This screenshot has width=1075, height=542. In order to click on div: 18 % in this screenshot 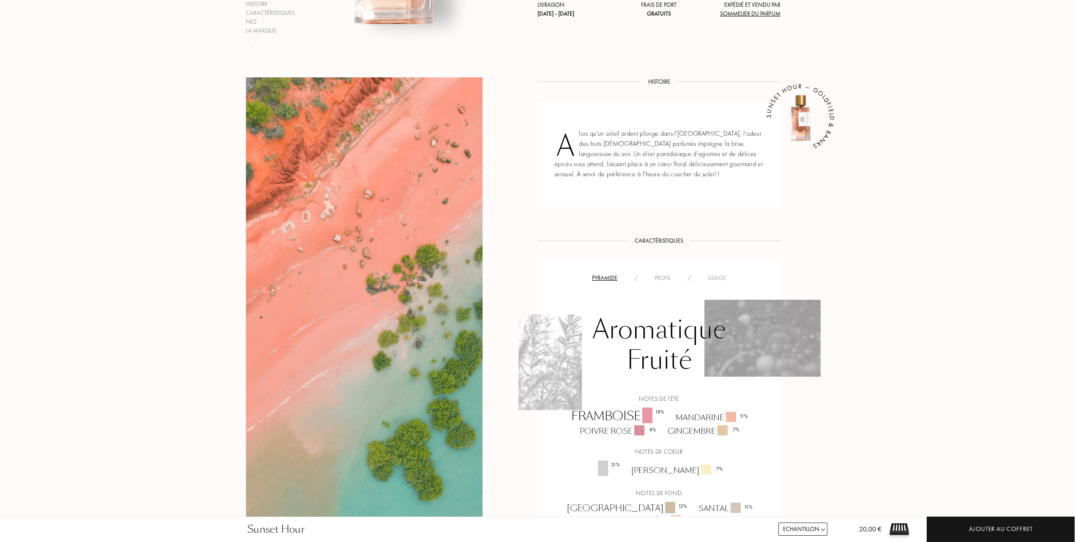, I will do `click(660, 412)`.